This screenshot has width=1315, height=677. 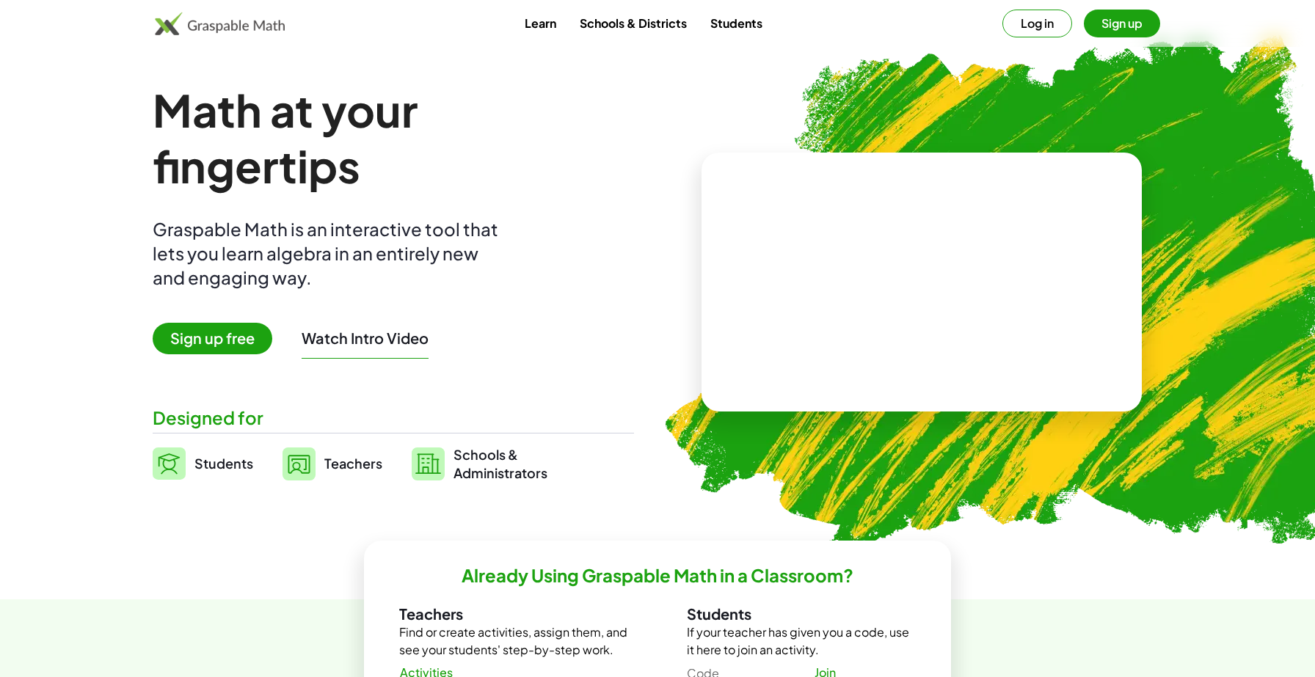 What do you see at coordinates (500, 464) in the screenshot?
I see `span: Schools & Administrators` at bounding box center [500, 464].